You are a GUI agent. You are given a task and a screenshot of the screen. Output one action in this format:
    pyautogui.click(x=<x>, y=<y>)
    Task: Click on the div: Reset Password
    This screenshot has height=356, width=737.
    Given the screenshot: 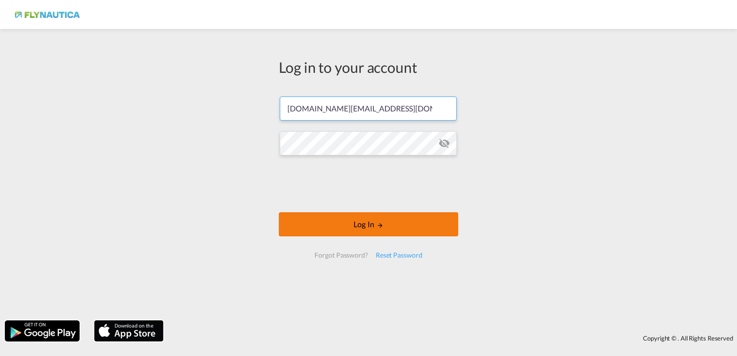 What is the action you would take?
    pyautogui.click(x=399, y=255)
    